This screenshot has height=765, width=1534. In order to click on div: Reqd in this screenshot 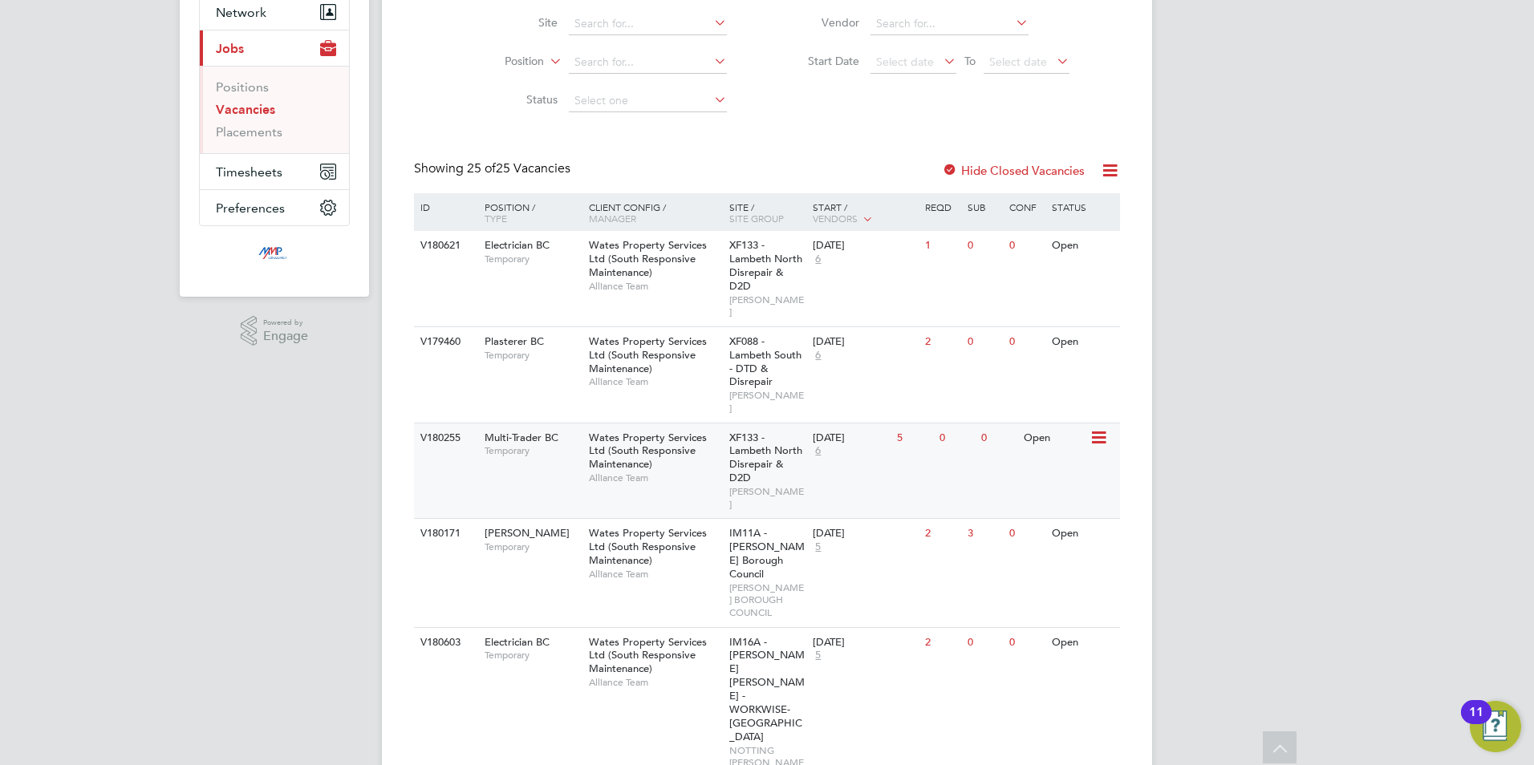, I will do `click(942, 207)`.